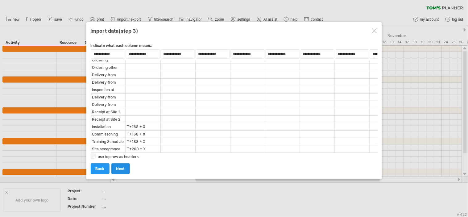  Describe the element at coordinates (143, 141) in the screenshot. I see `div: T+188 + X` at that location.